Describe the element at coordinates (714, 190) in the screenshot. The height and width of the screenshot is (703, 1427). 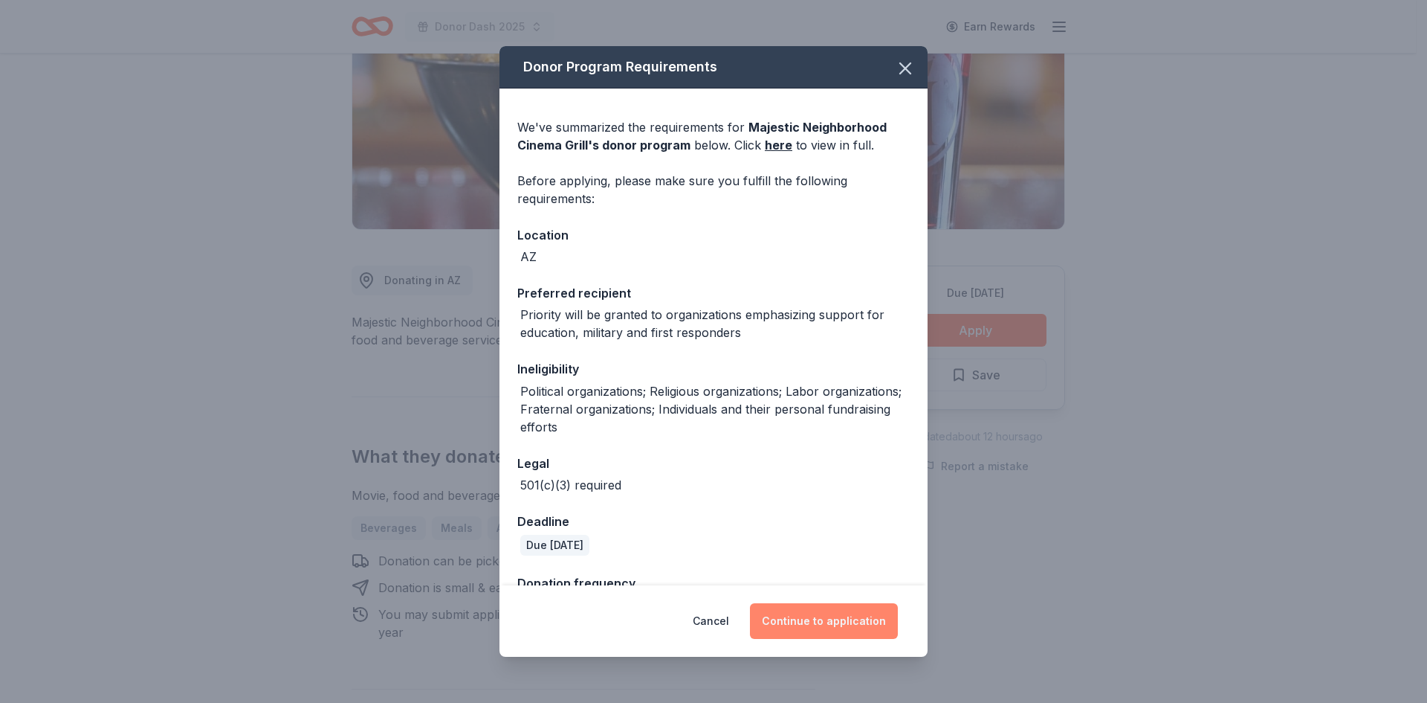
I see `div: Before applying, please make sure you fulfill the following requirements:` at that location.